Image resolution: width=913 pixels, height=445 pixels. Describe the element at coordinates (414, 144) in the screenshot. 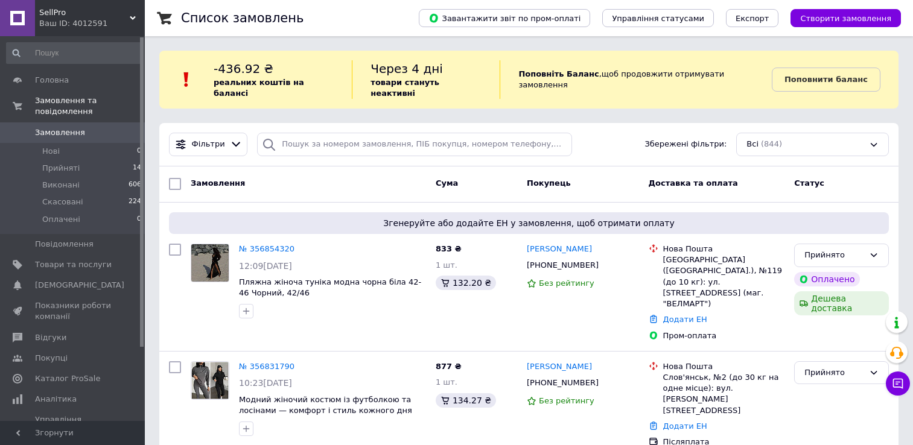

I see `input: Пошук за номером замовлення, ПІБ покупця, номером телефону, Email, номером накладної` at that location.